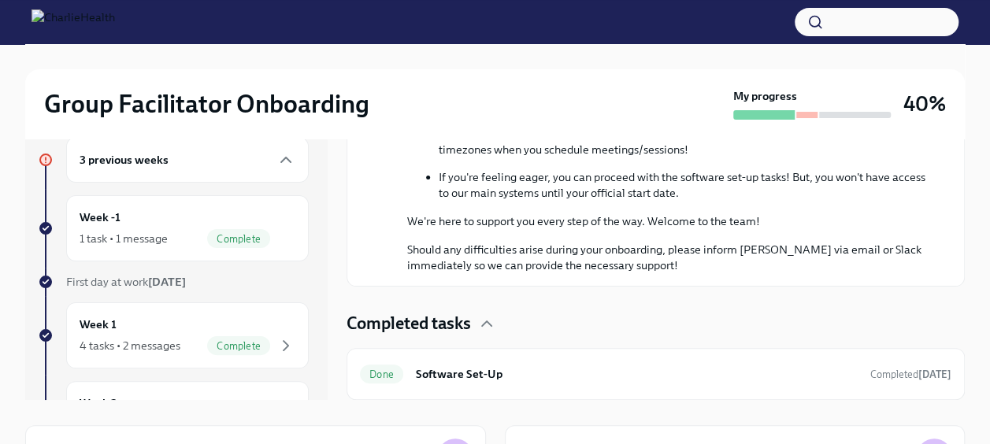  What do you see at coordinates (124, 239) in the screenshot?
I see `div: 1 task • 1 message` at bounding box center [124, 239].